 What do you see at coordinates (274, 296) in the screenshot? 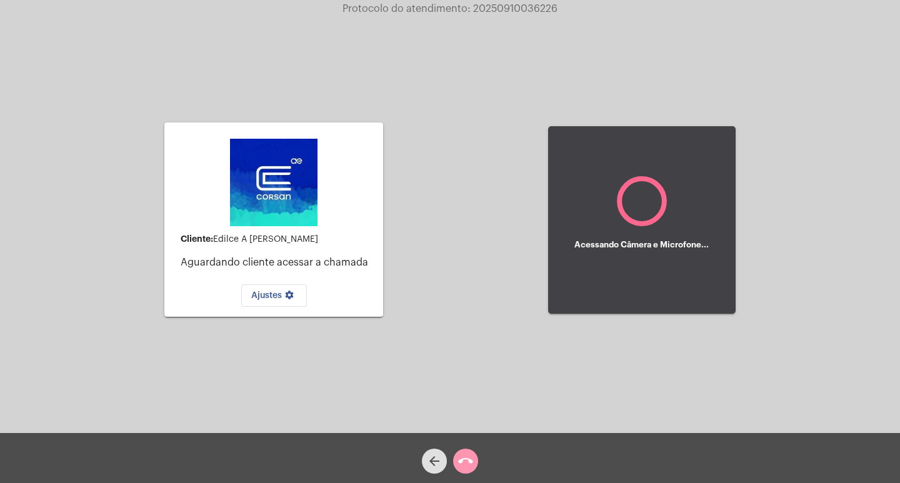
I see `span: Ajustes` at bounding box center [274, 296].